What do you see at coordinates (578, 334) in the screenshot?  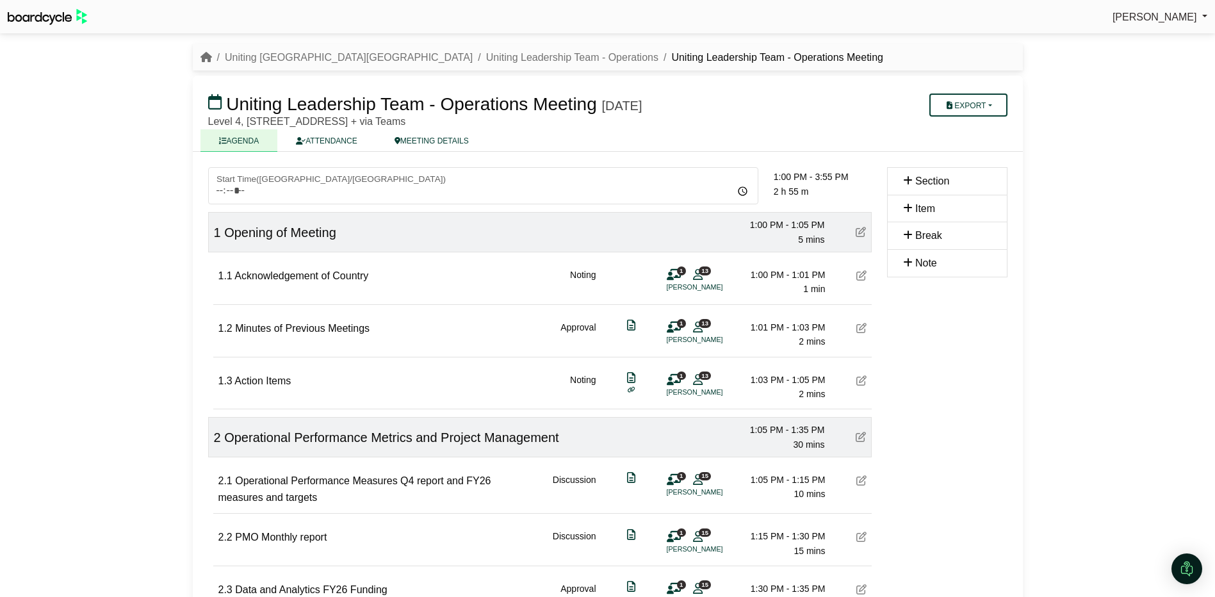 I see `div: Approval` at bounding box center [578, 334].